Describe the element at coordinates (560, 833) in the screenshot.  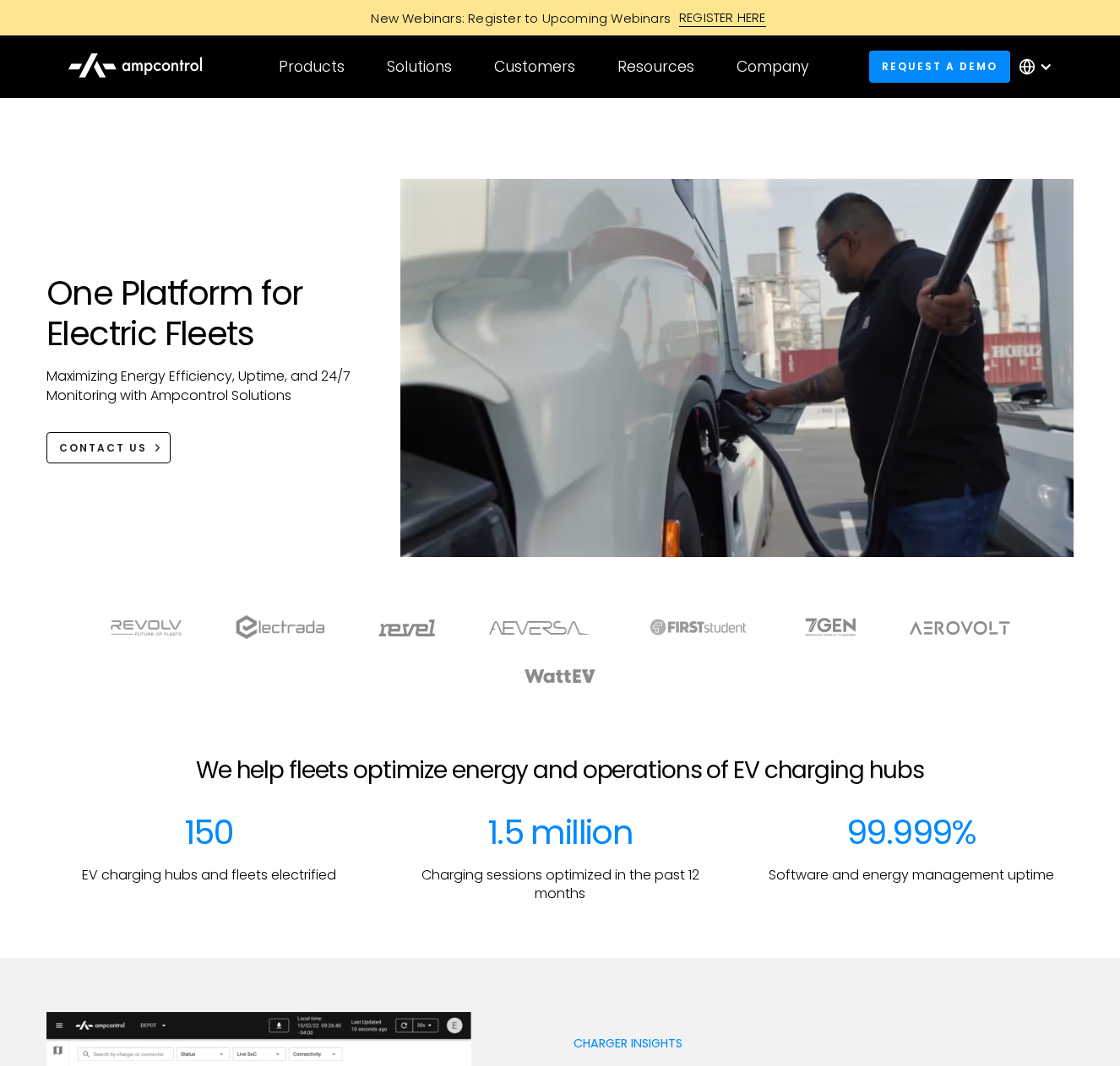
I see `div: 1.5 million` at that location.